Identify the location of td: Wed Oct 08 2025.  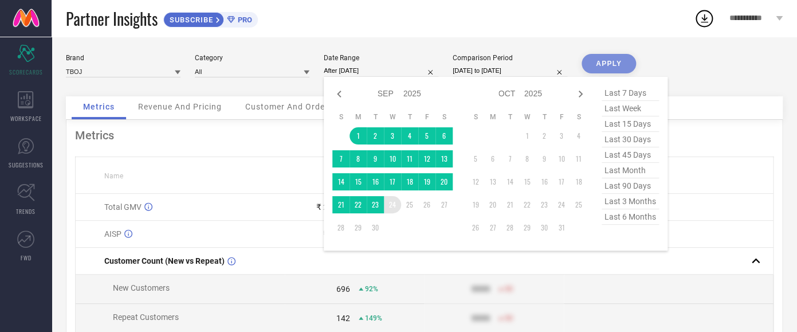
(527, 159).